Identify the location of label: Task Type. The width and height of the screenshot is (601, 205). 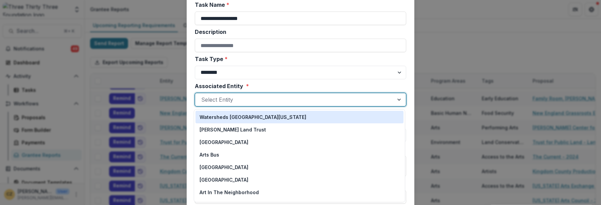
(299, 59).